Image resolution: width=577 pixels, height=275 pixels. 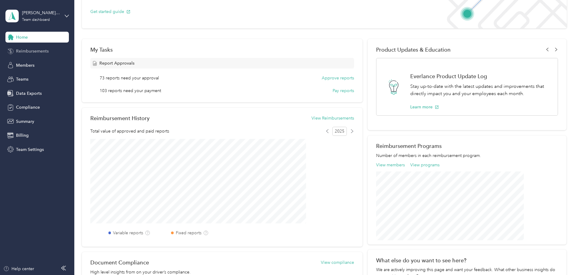 I want to click on span: Teams, so click(x=22, y=79).